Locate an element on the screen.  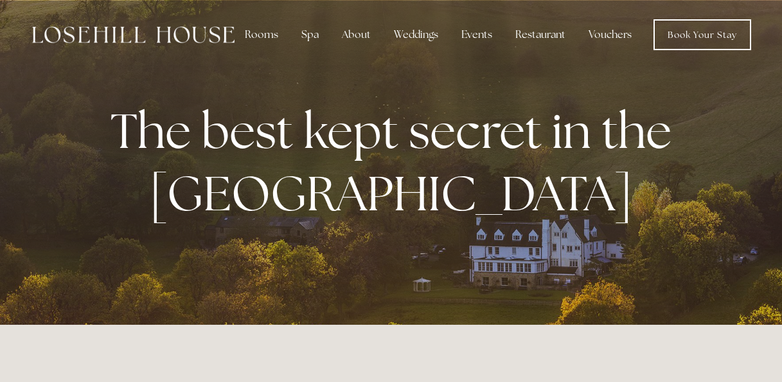
a: Vouchers is located at coordinates (610, 35).